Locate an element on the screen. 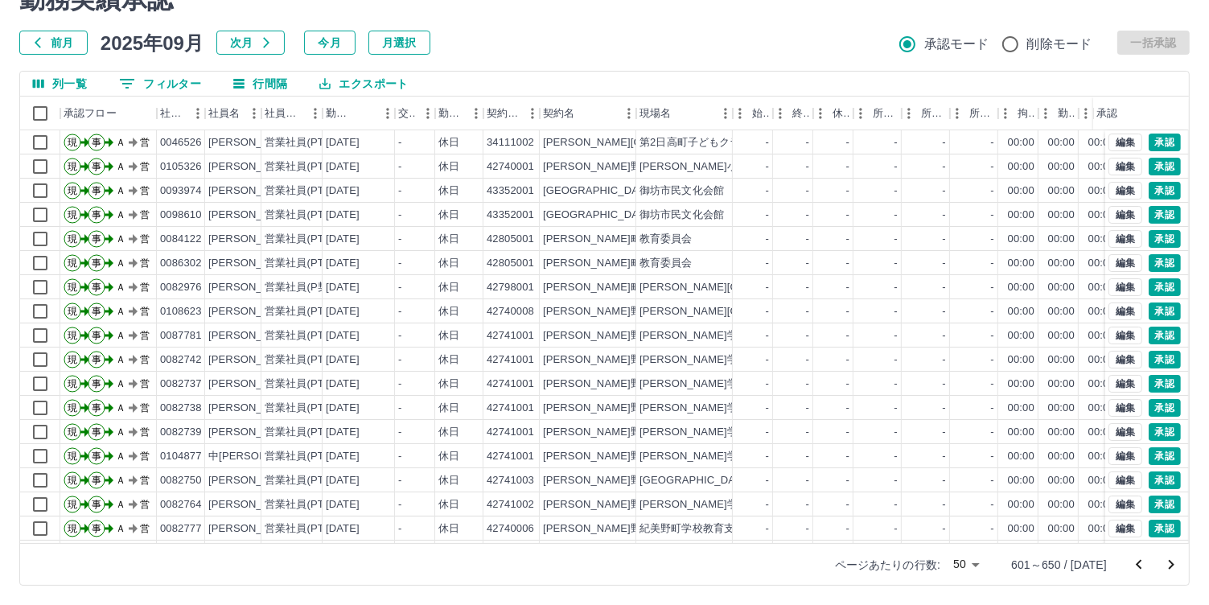  text: 現 is located at coordinates (72, 191).